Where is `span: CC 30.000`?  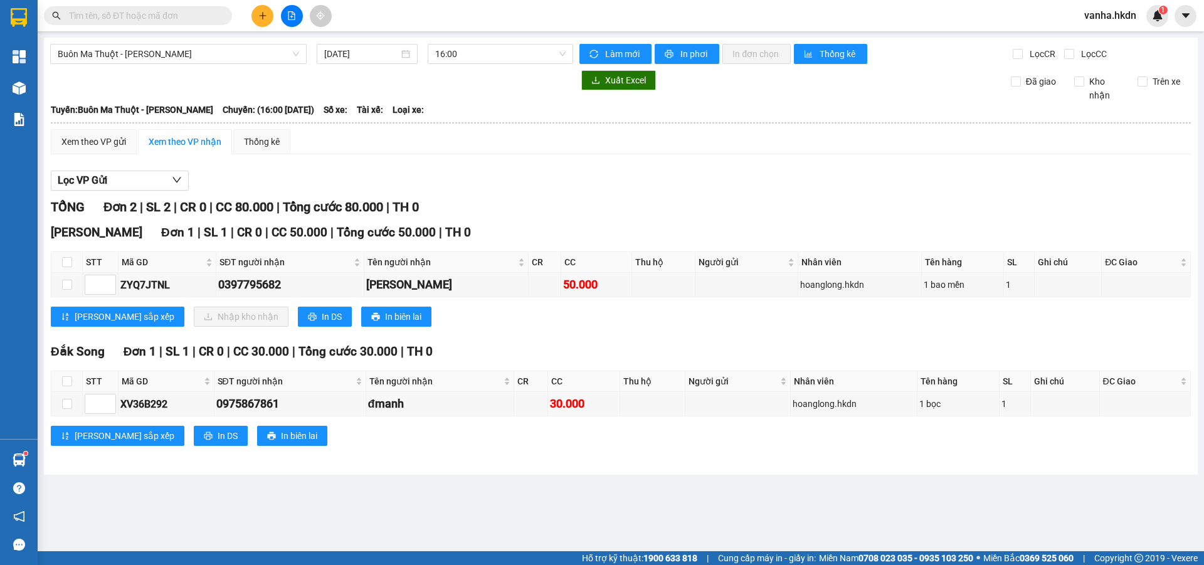 span: CC 30.000 is located at coordinates (261, 351).